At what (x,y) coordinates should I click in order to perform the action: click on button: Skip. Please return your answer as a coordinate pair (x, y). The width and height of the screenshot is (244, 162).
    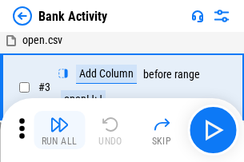
    Looking at the image, I should click on (162, 130).